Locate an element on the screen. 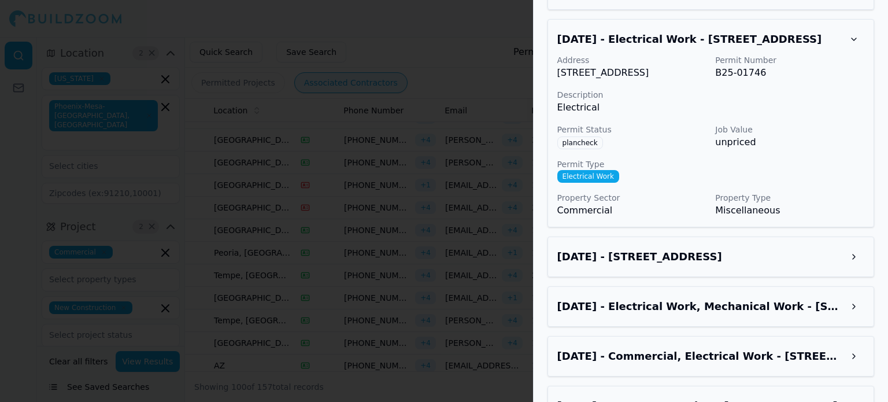  h3: Jun 5, 2025 - Electrical Work, Mechanical Work - 5777 E Mayo Blvd, Phoenix, AZ, 85054 is located at coordinates (700, 307).